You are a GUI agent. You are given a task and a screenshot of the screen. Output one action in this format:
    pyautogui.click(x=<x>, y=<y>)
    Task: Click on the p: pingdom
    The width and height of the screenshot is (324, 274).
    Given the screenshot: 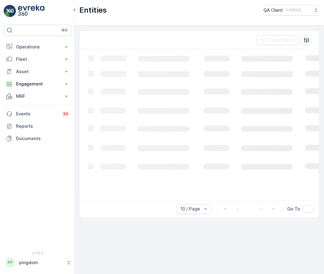 What is the action you would take?
    pyautogui.click(x=41, y=263)
    